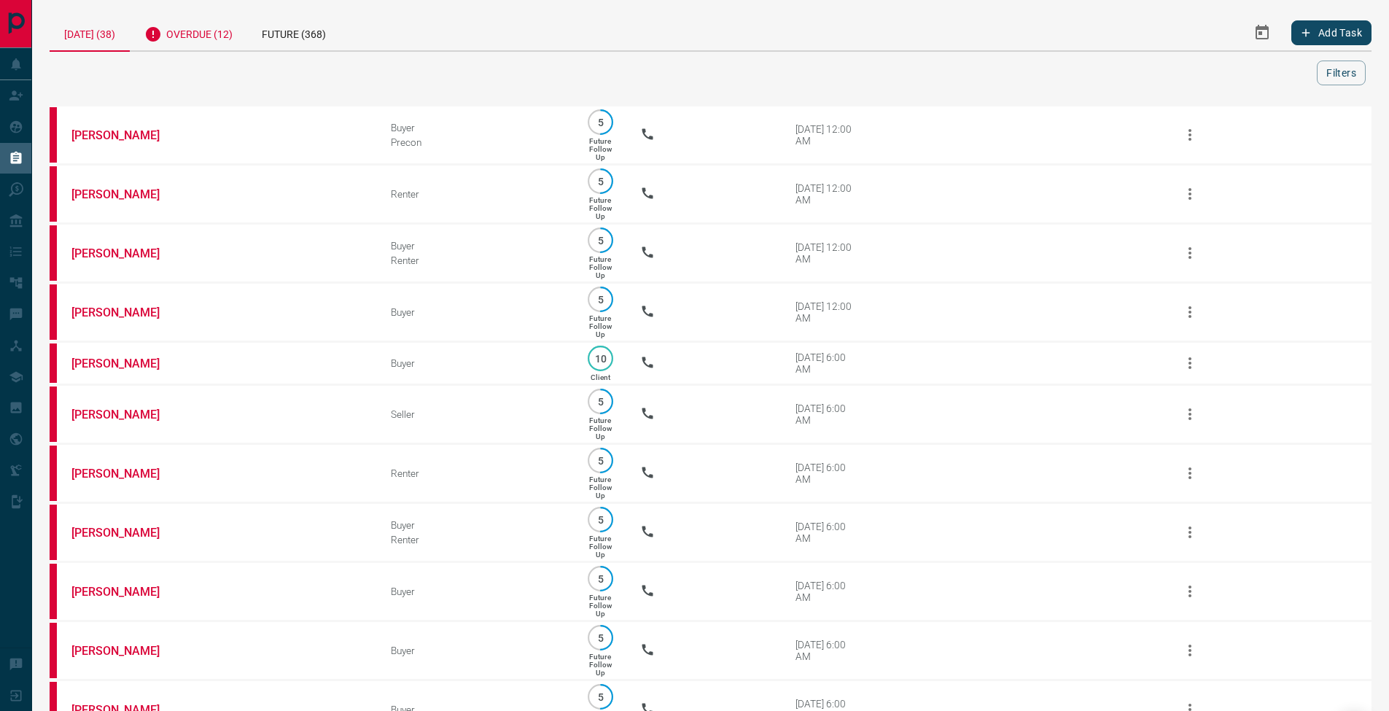 The image size is (1389, 711). Describe the element at coordinates (1341, 73) in the screenshot. I see `button: Filters` at that location.